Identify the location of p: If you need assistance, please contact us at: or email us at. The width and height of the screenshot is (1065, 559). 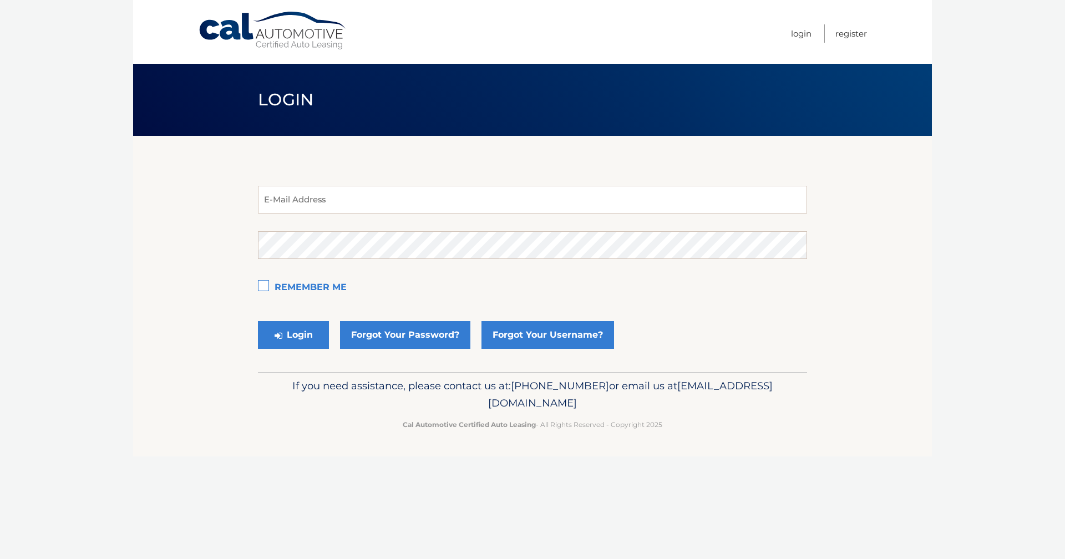
(533, 395).